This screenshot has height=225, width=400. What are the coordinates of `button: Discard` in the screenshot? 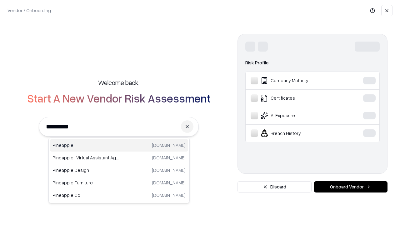 It's located at (274, 187).